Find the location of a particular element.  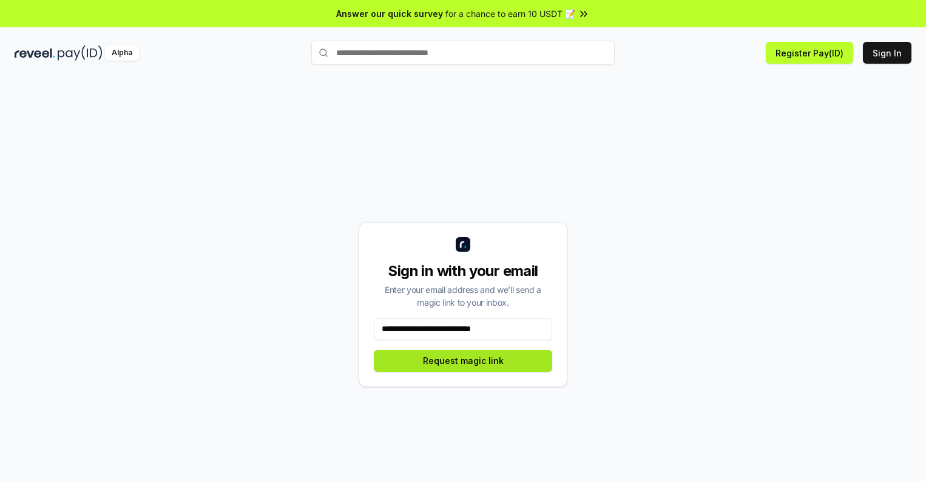

span: for a chance to earn 10 USDT 📝 is located at coordinates (510, 13).